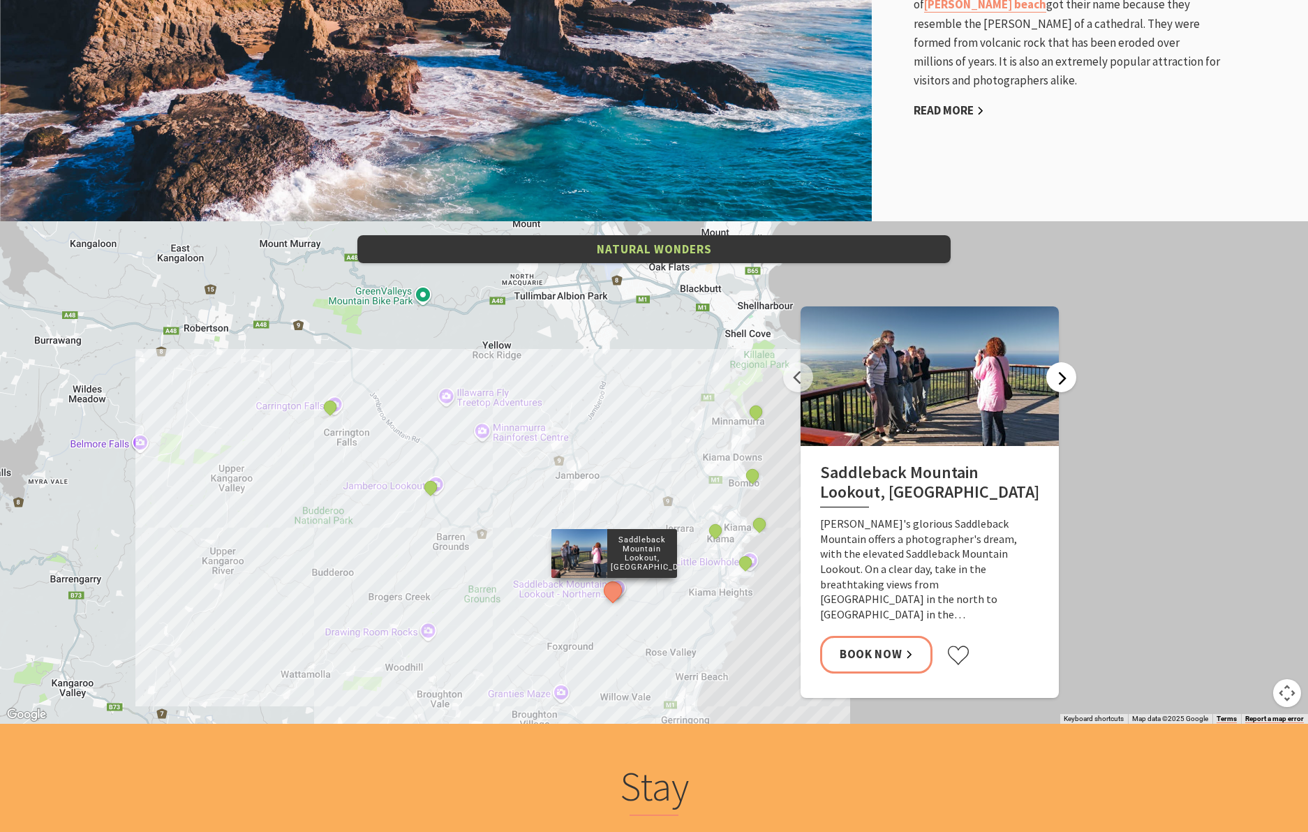 This screenshot has width=1308, height=832. What do you see at coordinates (330, 407) in the screenshot?
I see `button: See detail about Carrington Falls, Budderoo National Park` at bounding box center [330, 407].